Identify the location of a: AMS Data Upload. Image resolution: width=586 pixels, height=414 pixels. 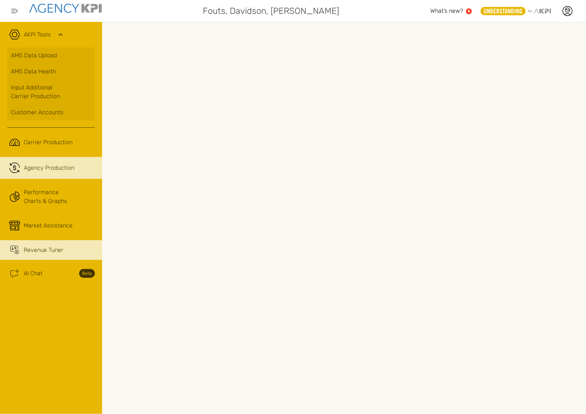
(51, 55).